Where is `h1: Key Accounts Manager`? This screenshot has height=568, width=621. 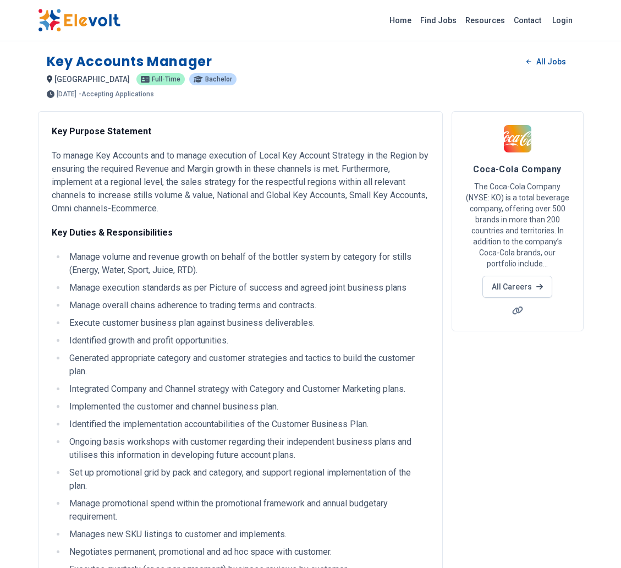 h1: Key Accounts Manager is located at coordinates (129, 62).